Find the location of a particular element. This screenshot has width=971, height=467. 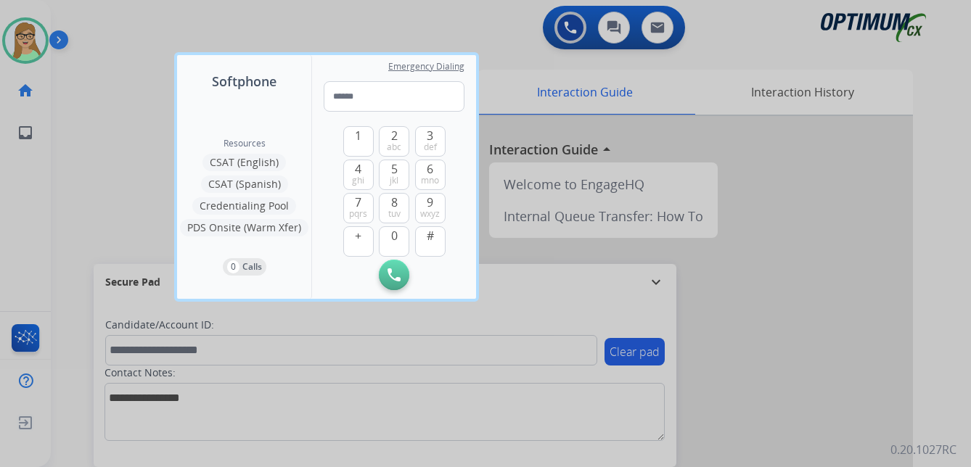

button: CSAT (English) is located at coordinates (244, 163).